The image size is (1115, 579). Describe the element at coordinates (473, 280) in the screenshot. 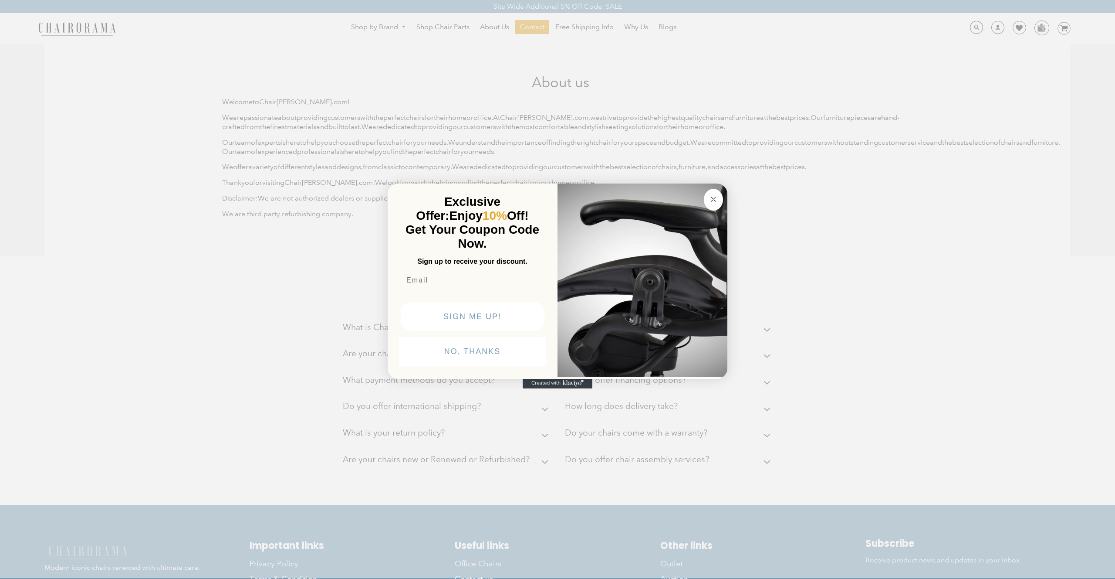

I see `input: Email` at that location.